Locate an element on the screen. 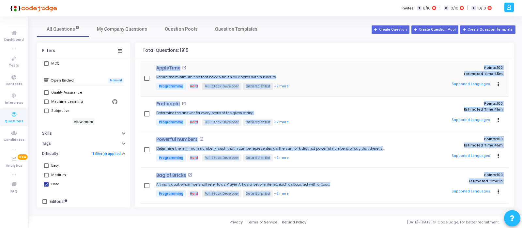 Image resolution: width=522 pixels, height=228 pixels. button: Create Question Template is located at coordinates (487, 30).